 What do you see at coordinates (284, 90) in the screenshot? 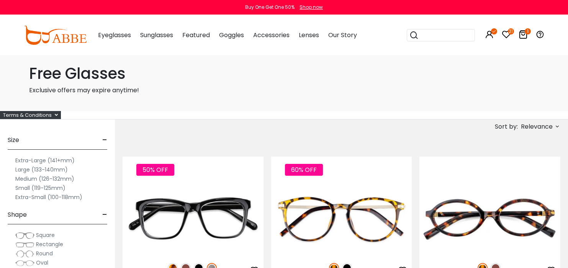
I see `p: Exclusive offers may expire anytime!` at bounding box center [284, 90].